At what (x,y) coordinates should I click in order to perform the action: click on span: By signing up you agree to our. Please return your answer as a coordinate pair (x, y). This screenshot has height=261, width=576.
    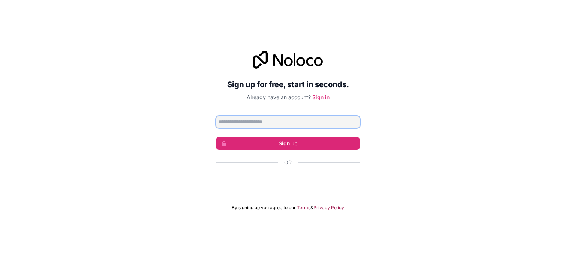
    Looking at the image, I should click on (264, 208).